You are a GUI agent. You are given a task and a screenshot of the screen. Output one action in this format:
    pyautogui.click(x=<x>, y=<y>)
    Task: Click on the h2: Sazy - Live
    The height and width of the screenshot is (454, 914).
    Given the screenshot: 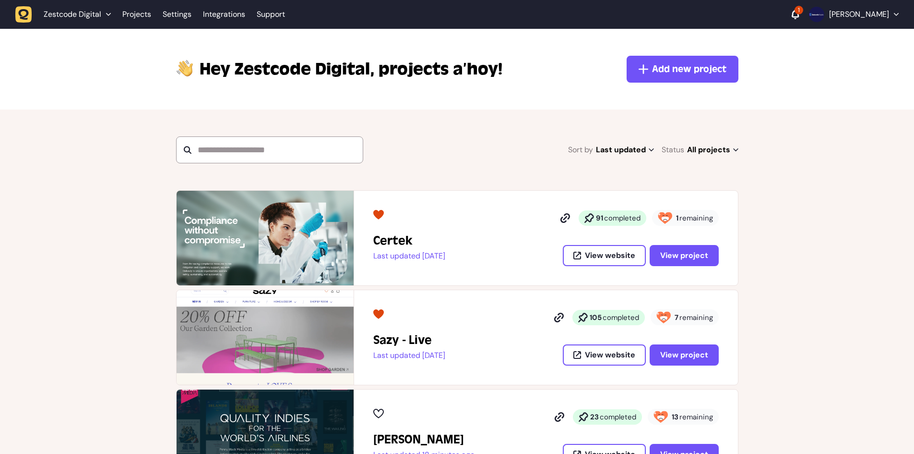 What is the action you would take?
    pyautogui.click(x=409, y=340)
    